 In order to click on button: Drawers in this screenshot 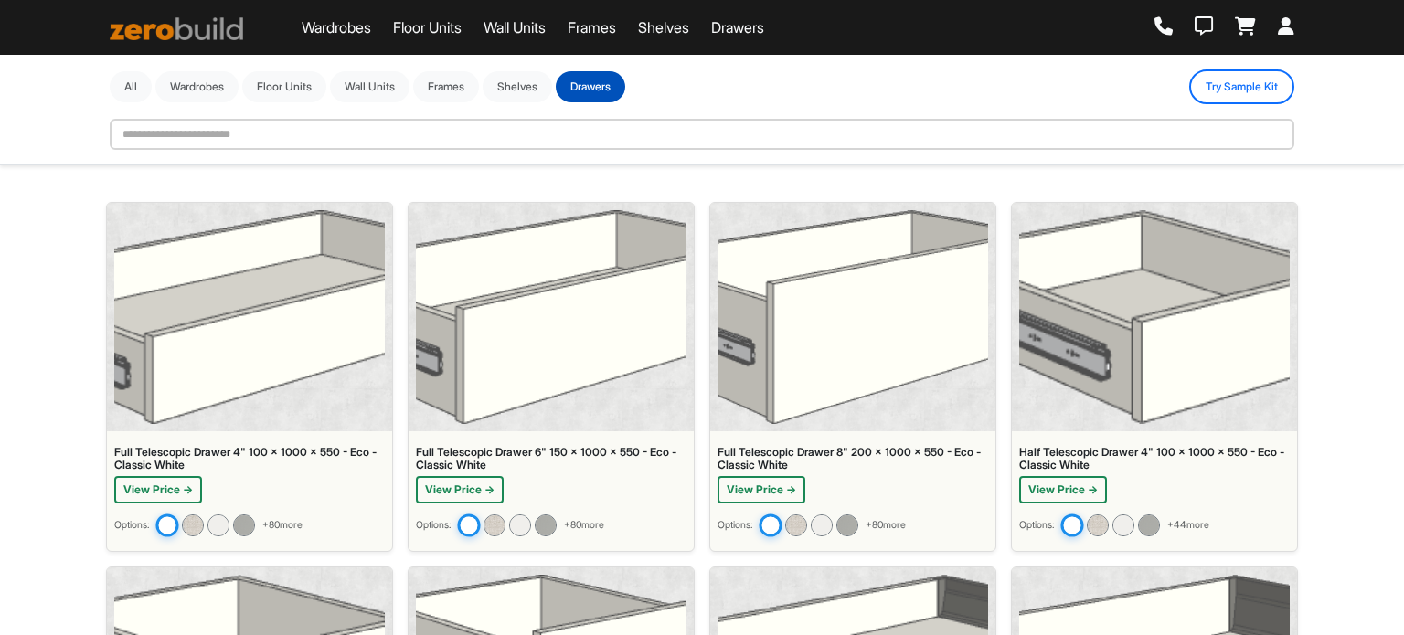, I will do `click(591, 87)`.